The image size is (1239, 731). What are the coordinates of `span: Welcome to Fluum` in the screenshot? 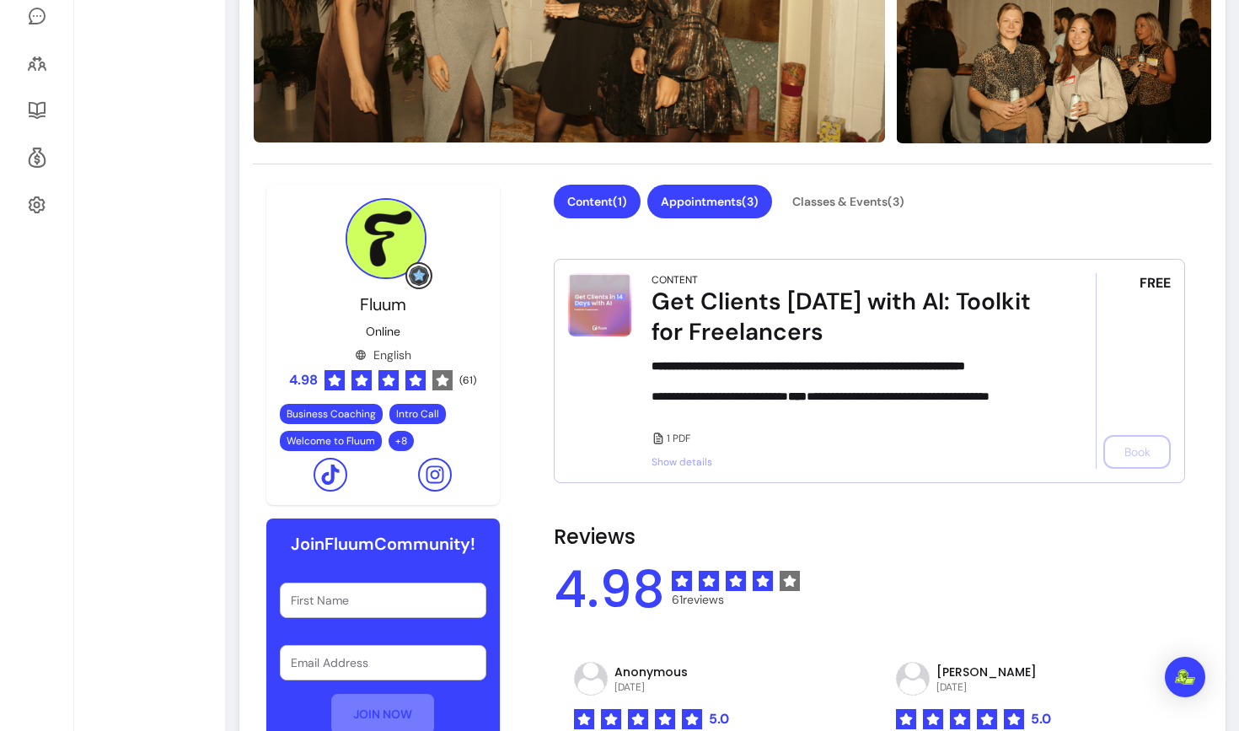 It's located at (331, 441).